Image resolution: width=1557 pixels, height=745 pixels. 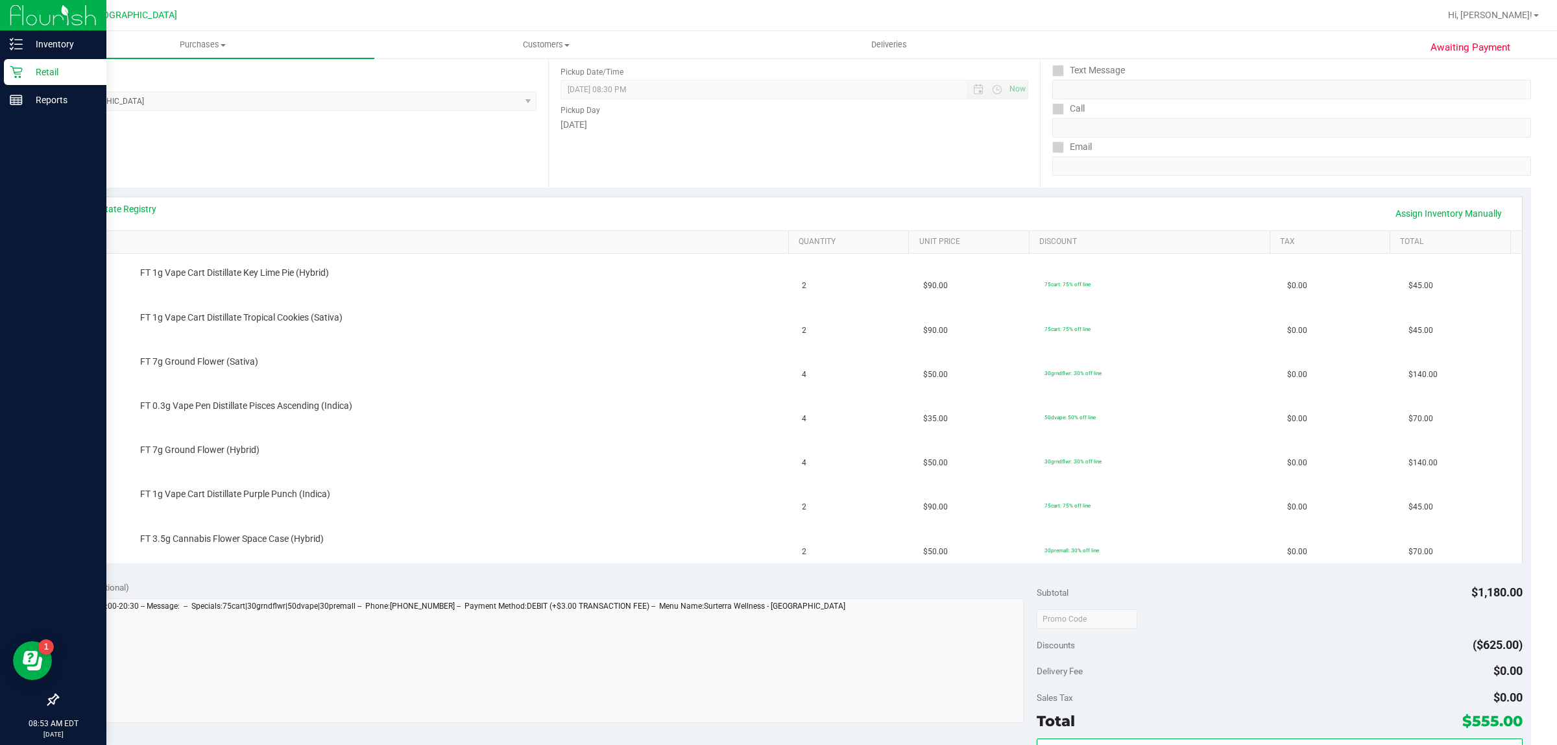 I want to click on label: Pickup Date/Time, so click(x=592, y=72).